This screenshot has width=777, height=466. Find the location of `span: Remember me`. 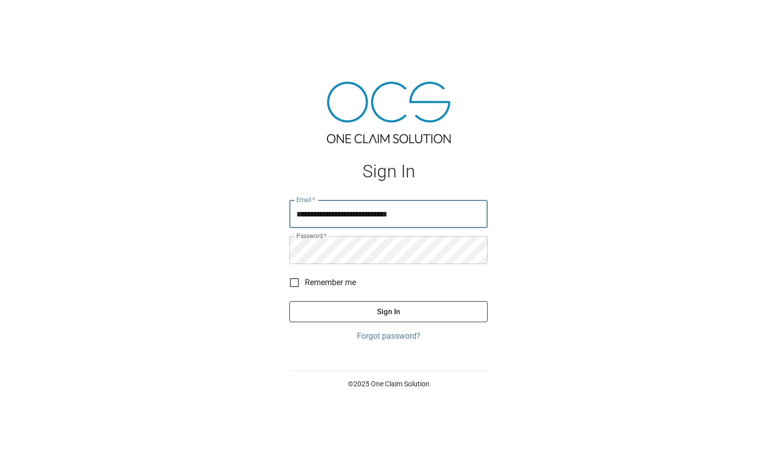

span: Remember me is located at coordinates (330, 282).